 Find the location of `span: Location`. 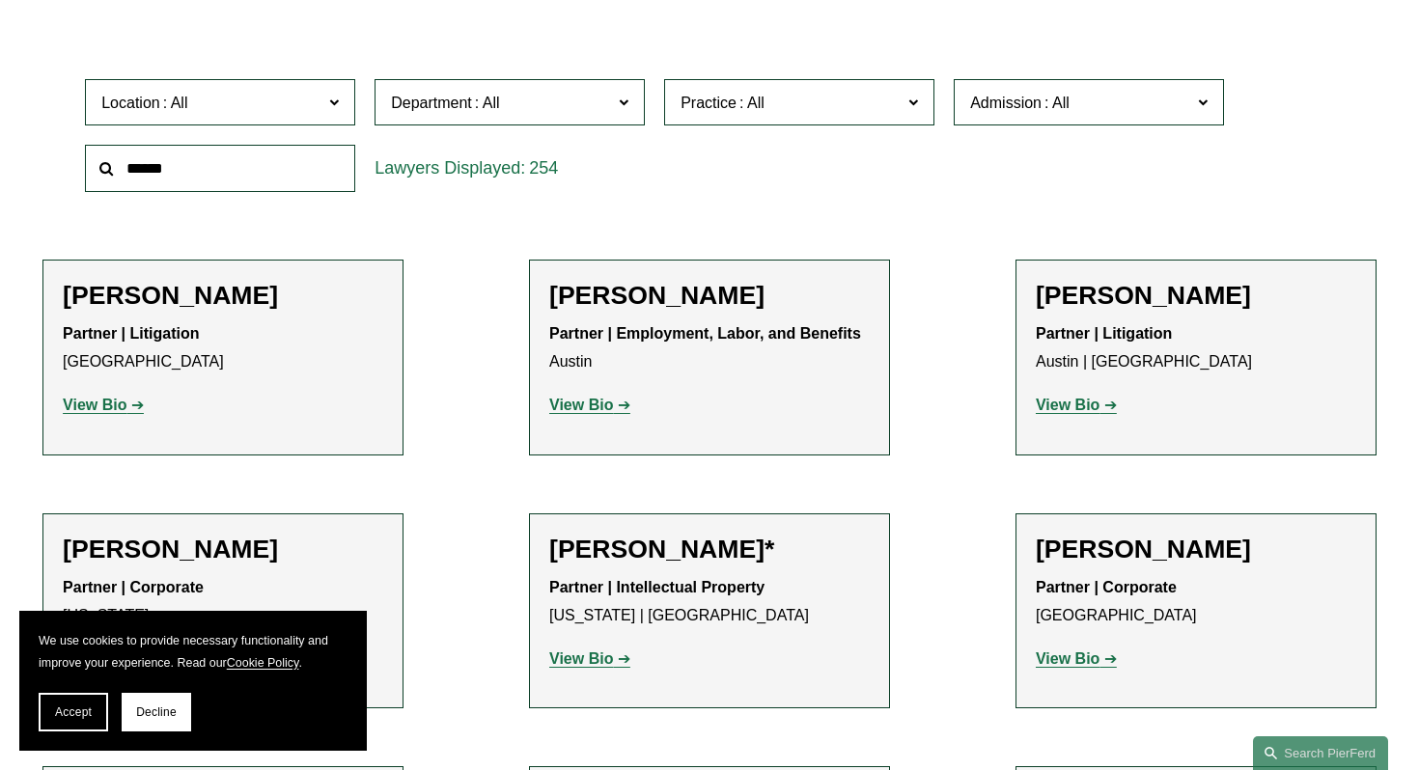

span: Location is located at coordinates (130, 102).